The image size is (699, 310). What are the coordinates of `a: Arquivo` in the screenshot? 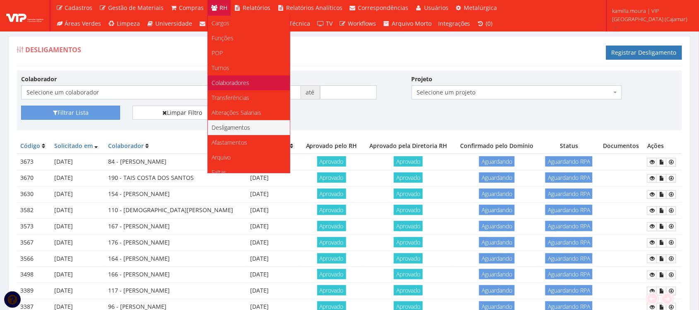 It's located at (249, 157).